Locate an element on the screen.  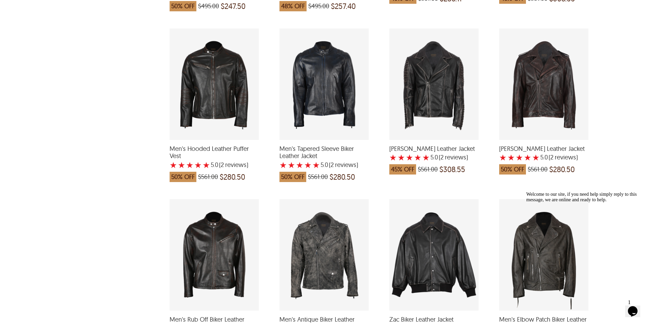
span: 1 is located at coordinates (4, 5).